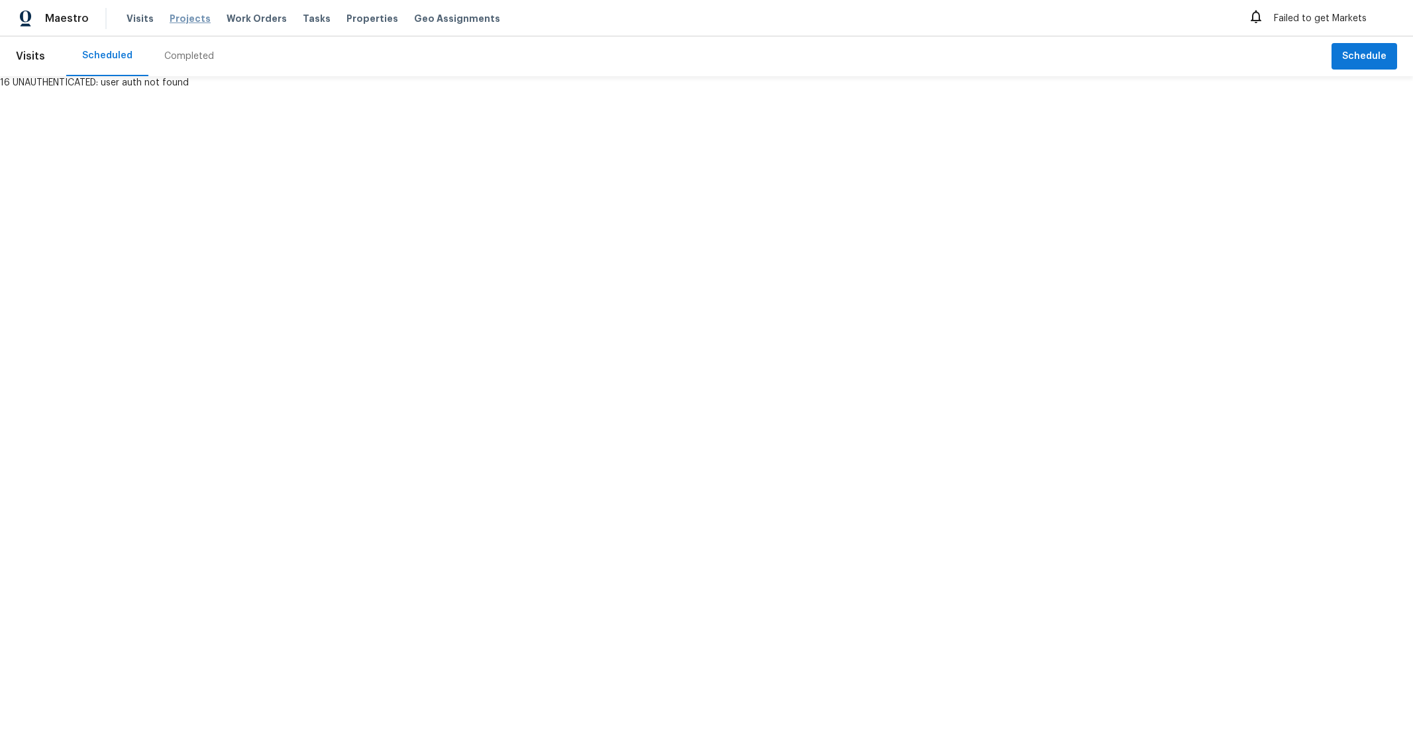  Describe the element at coordinates (1364, 56) in the screenshot. I see `button: Schedule` at that location.